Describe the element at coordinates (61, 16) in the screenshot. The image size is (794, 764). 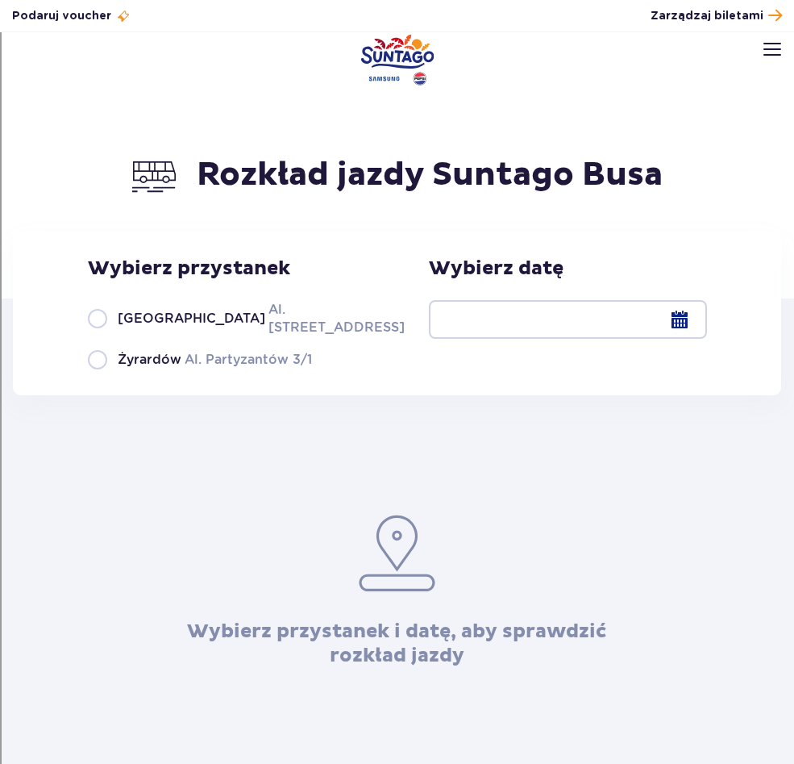
I see `span: Podaruj voucher` at that location.